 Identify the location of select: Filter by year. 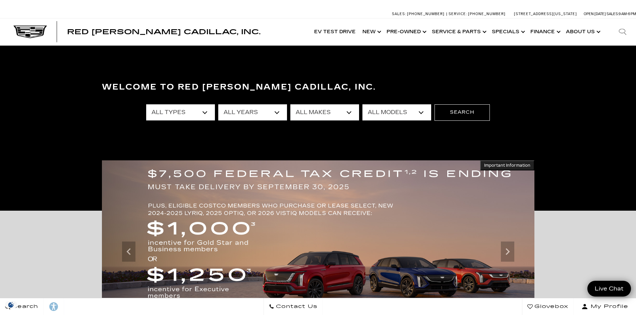
(253, 112).